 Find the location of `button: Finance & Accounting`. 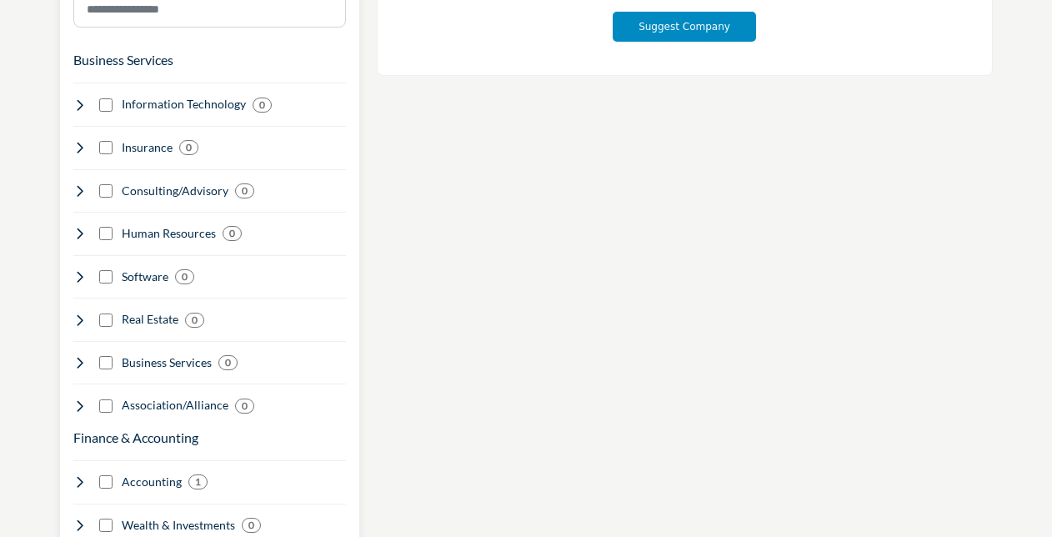

button: Finance & Accounting is located at coordinates (136, 438).